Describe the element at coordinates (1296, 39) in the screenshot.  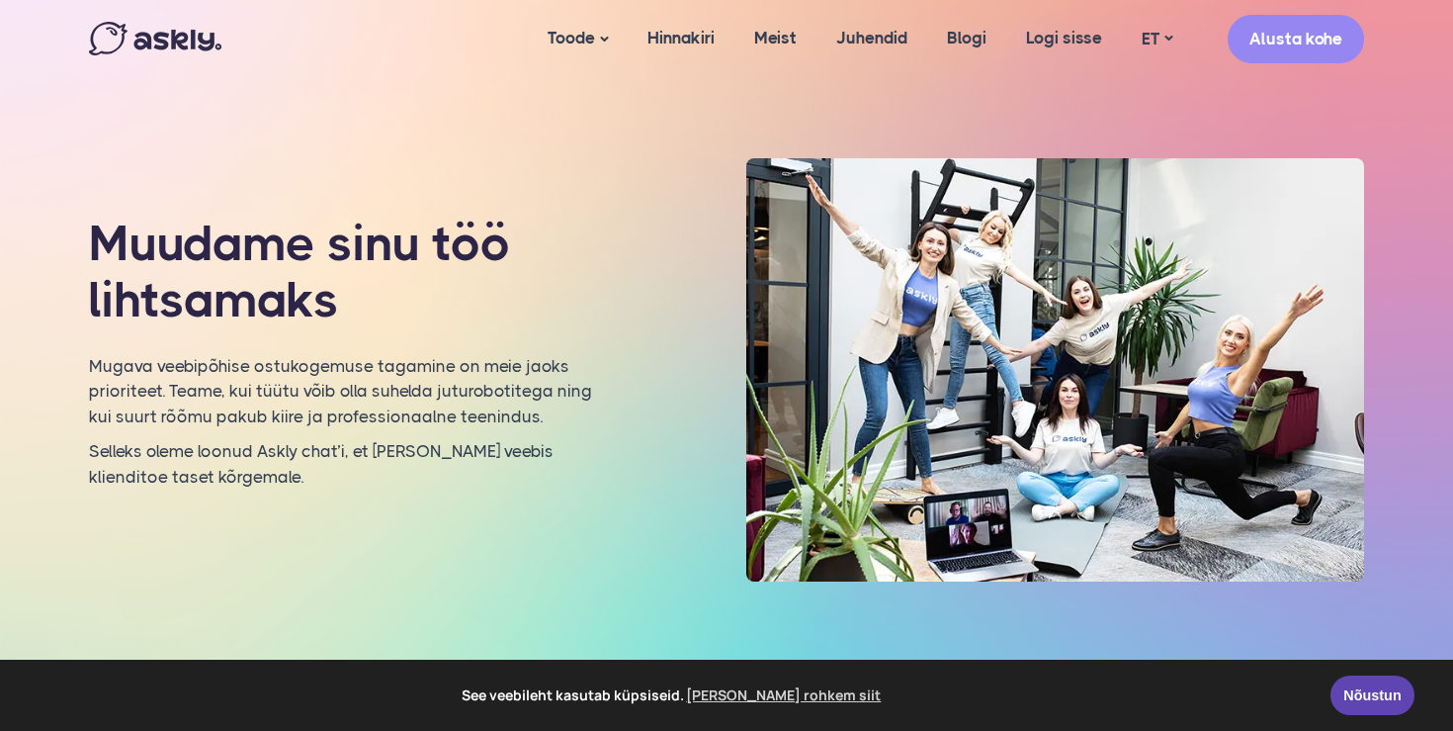
I see `a: Alusta kohe` at that location.